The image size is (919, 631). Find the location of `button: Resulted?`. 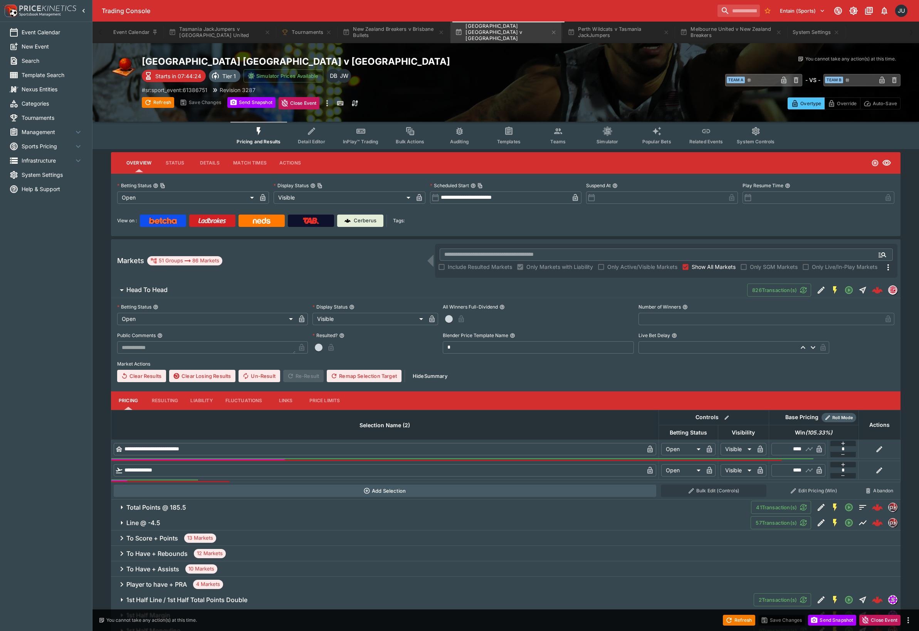

button: Resulted? is located at coordinates (342, 336).